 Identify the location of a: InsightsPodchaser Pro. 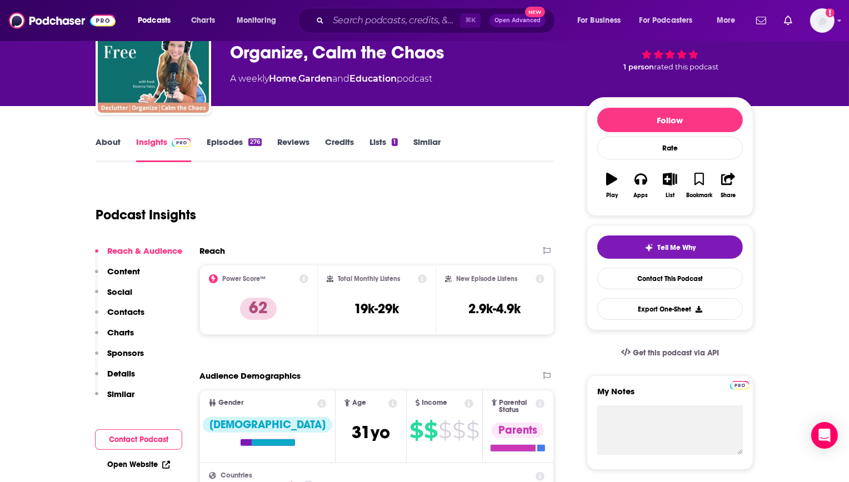
(163, 150).